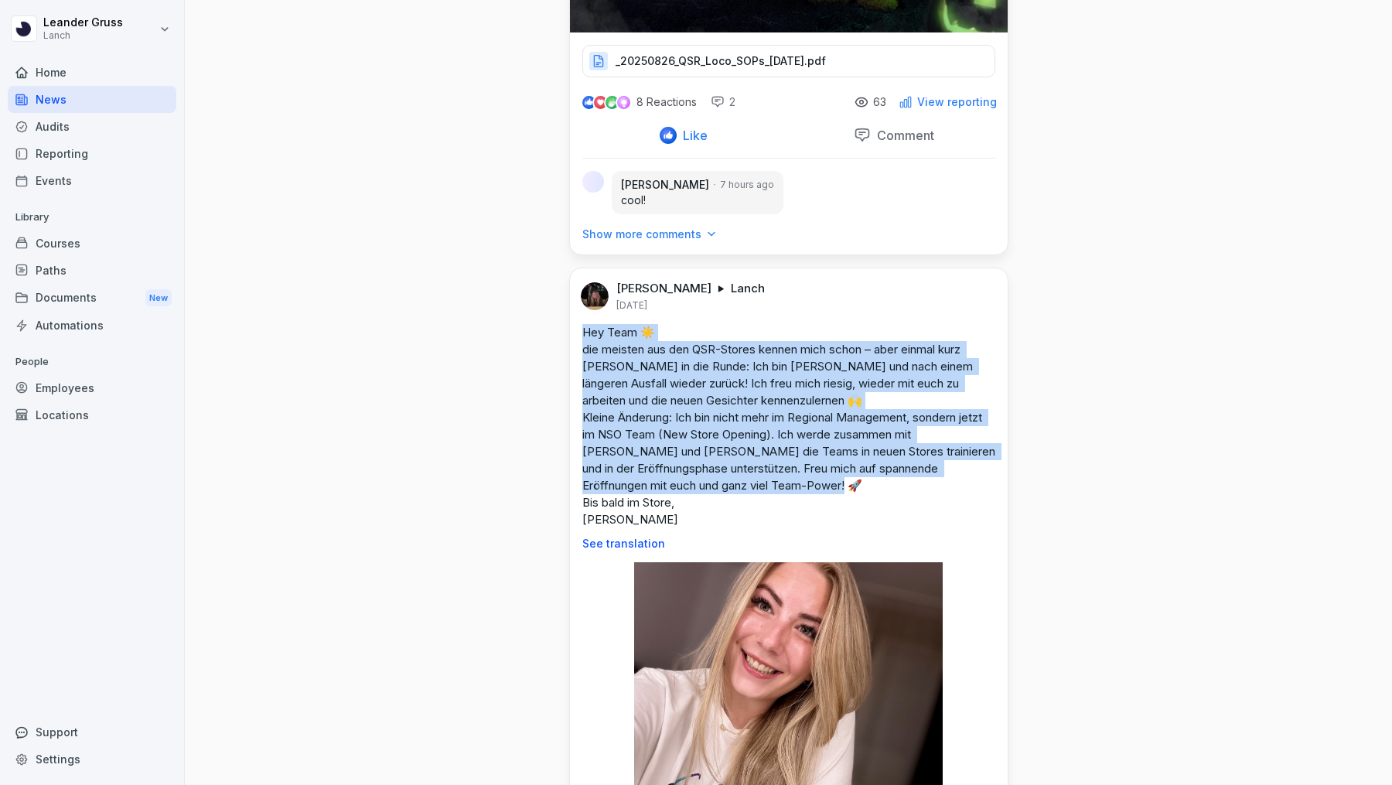 The width and height of the screenshot is (1392, 785). I want to click on p: View reporting, so click(956, 102).